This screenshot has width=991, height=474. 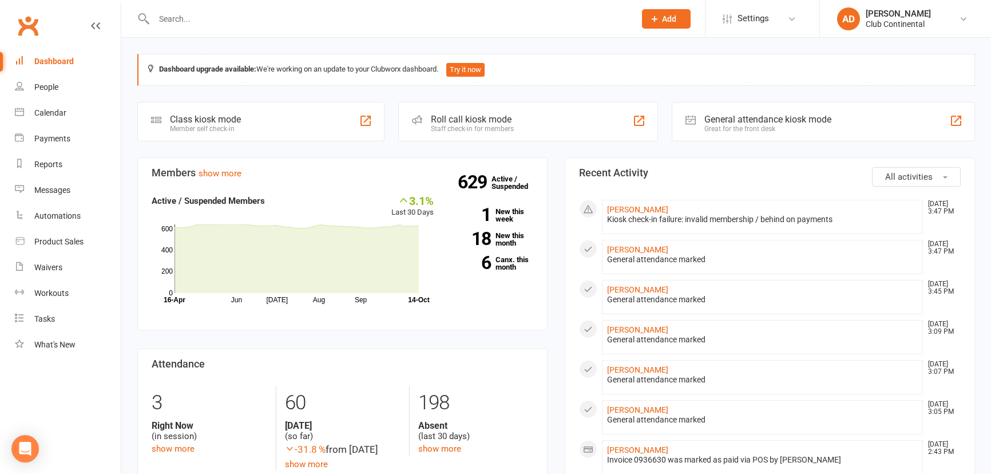 What do you see at coordinates (471, 239) in the screenshot?
I see `strong: 18` at bounding box center [471, 239].